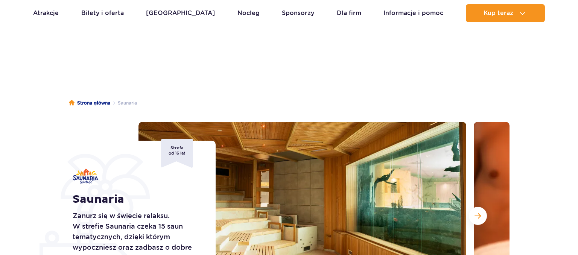 The image size is (578, 255). I want to click on a: Nocleg, so click(248, 13).